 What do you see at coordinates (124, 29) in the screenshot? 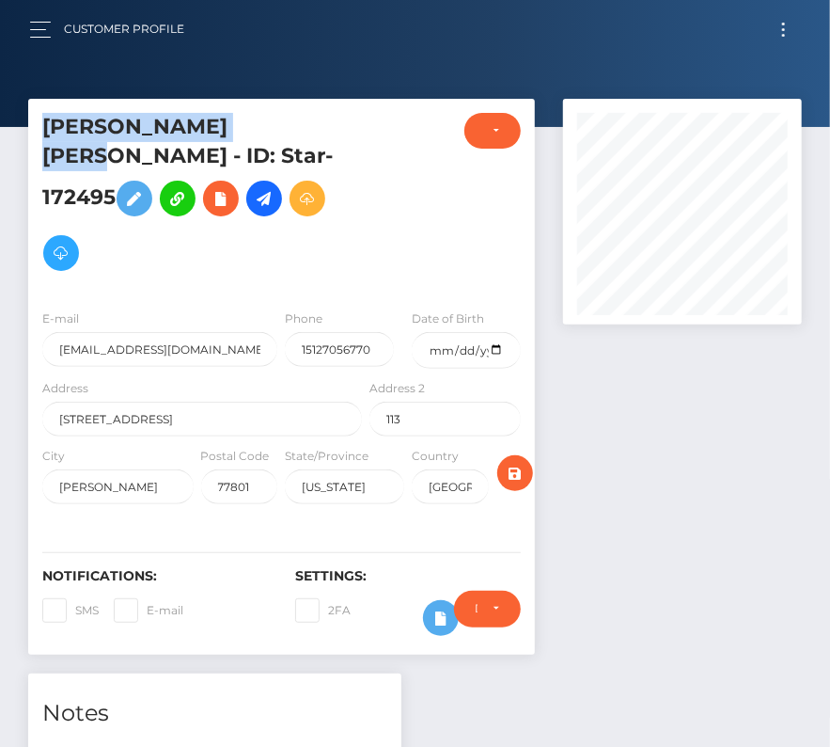
I see `a: Customer Profile` at bounding box center [124, 29].